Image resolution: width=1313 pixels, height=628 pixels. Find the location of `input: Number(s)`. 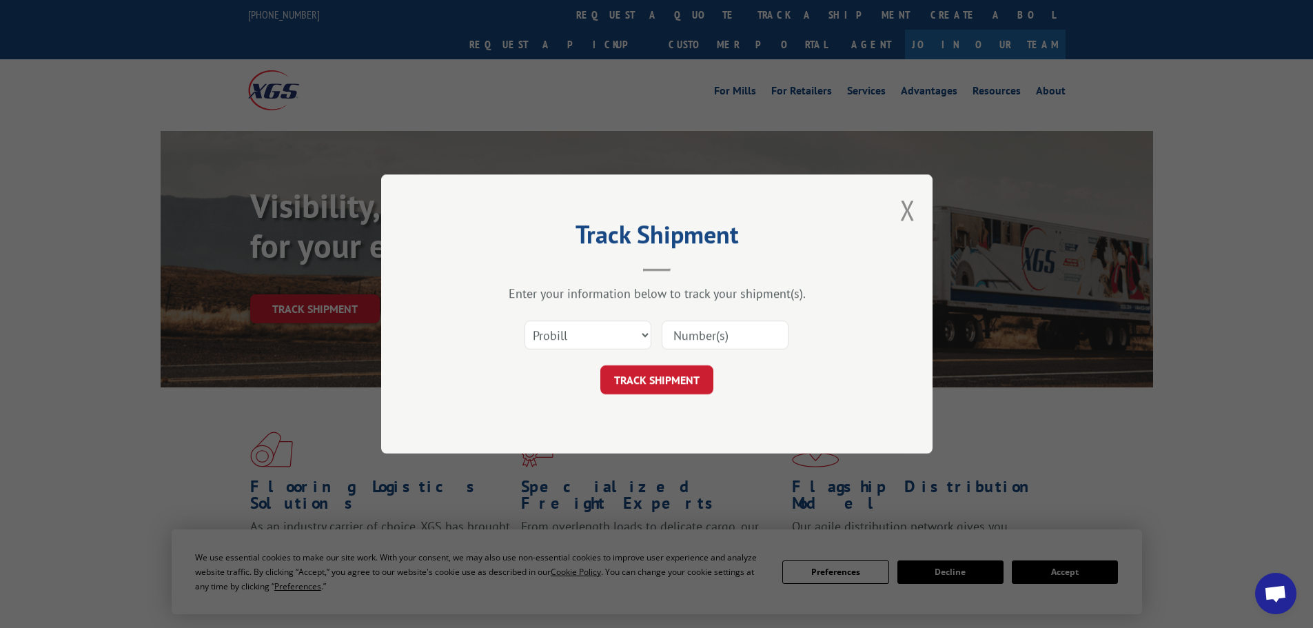

input: Number(s) is located at coordinates (725, 335).